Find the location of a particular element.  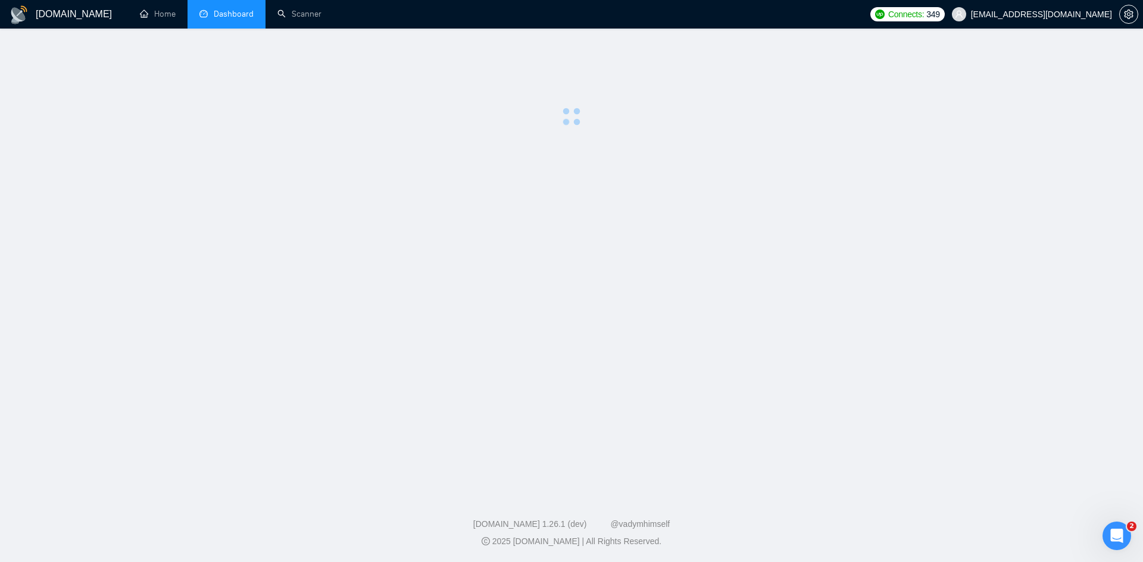

span: Connects: is located at coordinates (906, 14).